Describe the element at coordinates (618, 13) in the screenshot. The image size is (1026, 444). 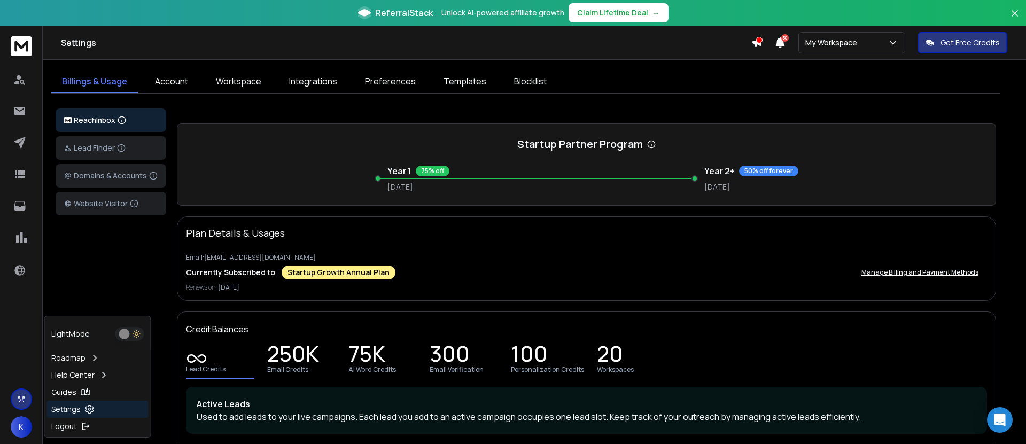
I see `button: Claim Lifetime Deal→` at that location.